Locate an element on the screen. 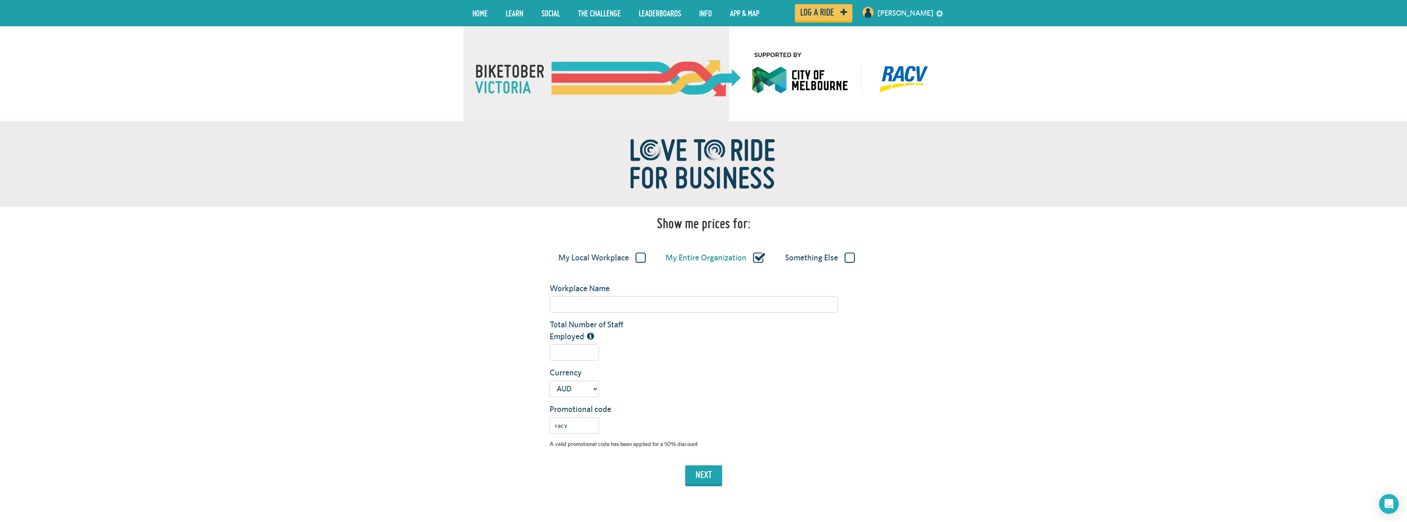 This screenshot has height=522, width=1407. a: The Challenge is located at coordinates (599, 13).